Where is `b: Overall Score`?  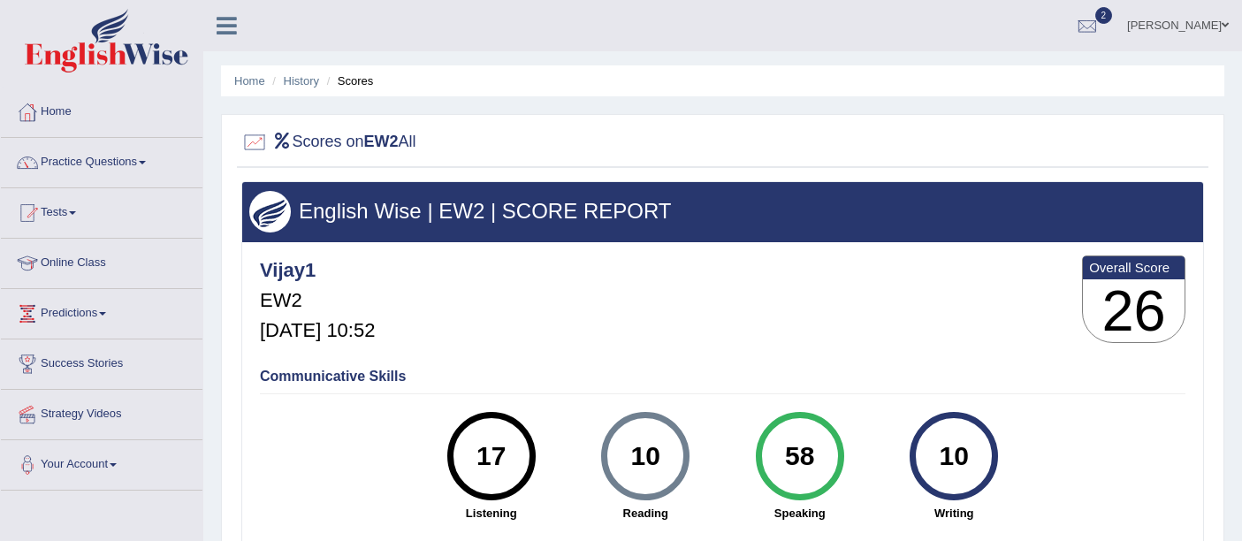 b: Overall Score is located at coordinates (1133, 267).